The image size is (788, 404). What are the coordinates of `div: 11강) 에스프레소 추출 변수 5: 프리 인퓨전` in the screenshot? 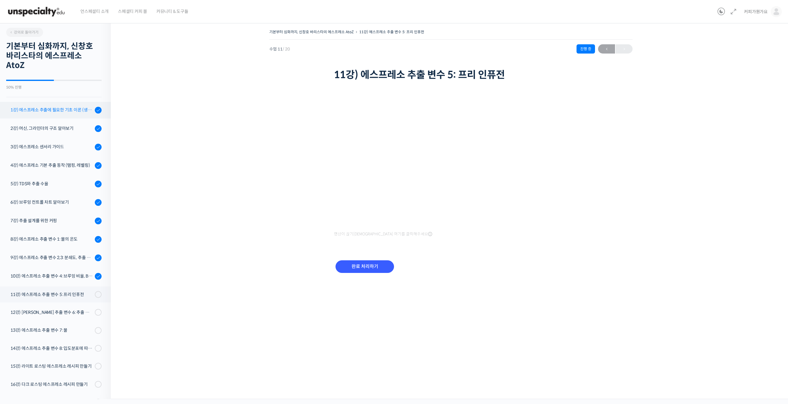 It's located at (52, 295).